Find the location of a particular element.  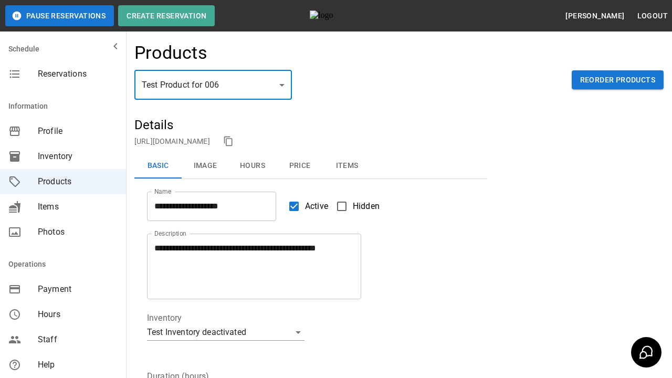

button: Create Reservation is located at coordinates (166, 16).